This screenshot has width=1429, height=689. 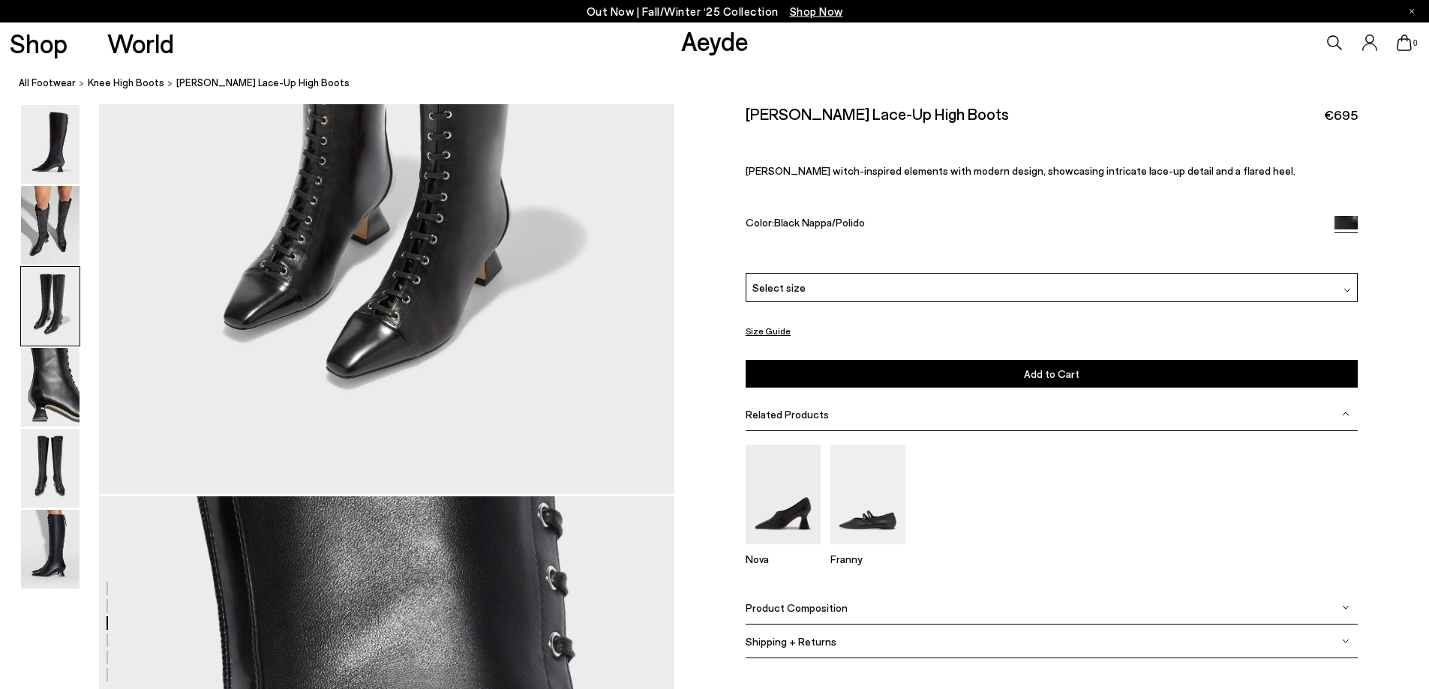 I want to click on a: Shop, so click(x=38, y=43).